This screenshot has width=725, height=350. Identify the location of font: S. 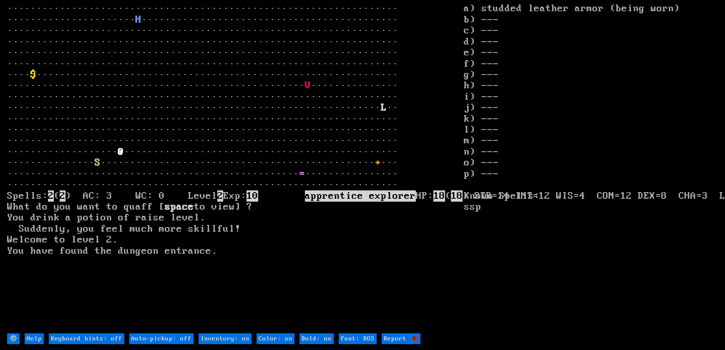
(98, 163).